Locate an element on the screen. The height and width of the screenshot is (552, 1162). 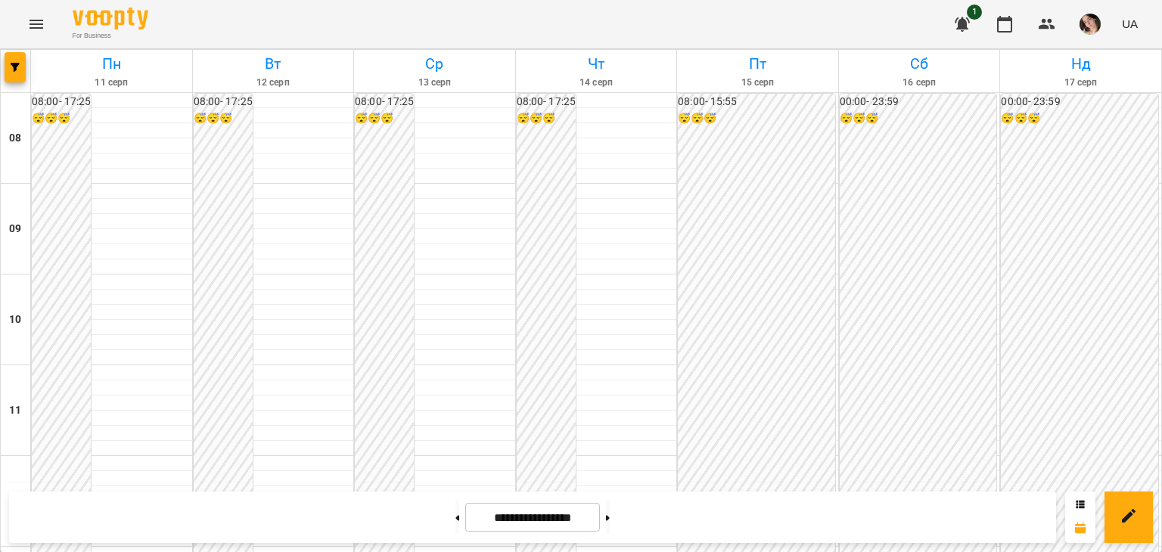
span: UA is located at coordinates (1129, 23).